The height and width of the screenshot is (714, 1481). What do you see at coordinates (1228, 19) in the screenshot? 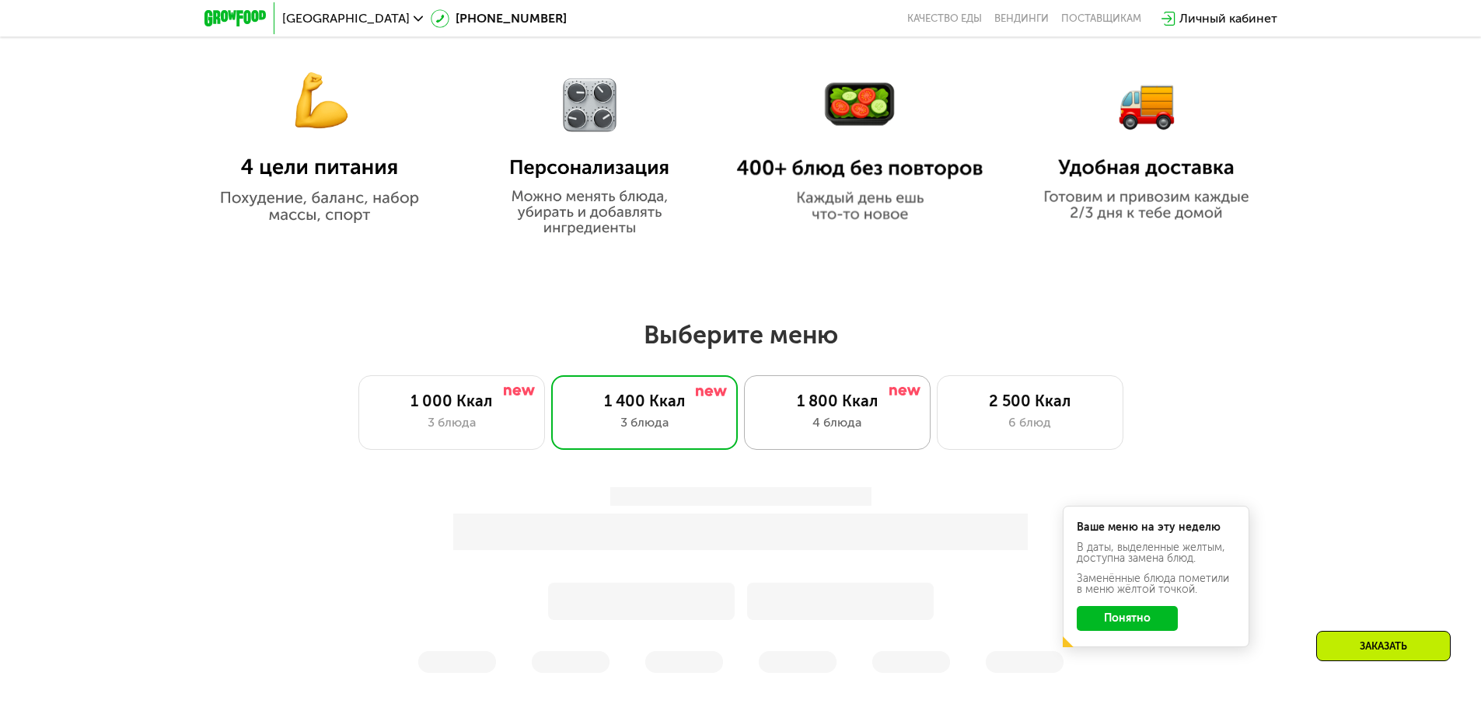
I see `div: Личный кабинет` at bounding box center [1228, 19].